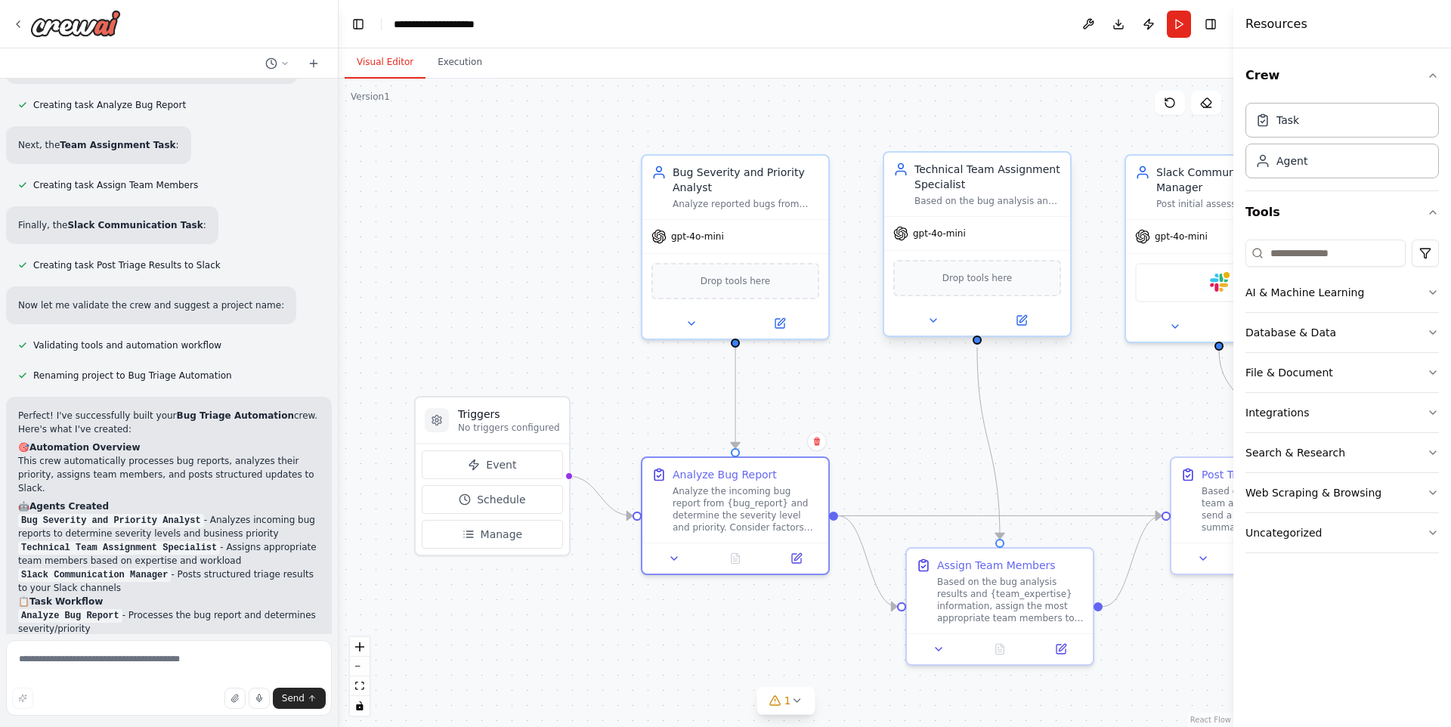 The image size is (1451, 727). I want to click on code: Bug Severity and Priority Analyst, so click(111, 521).